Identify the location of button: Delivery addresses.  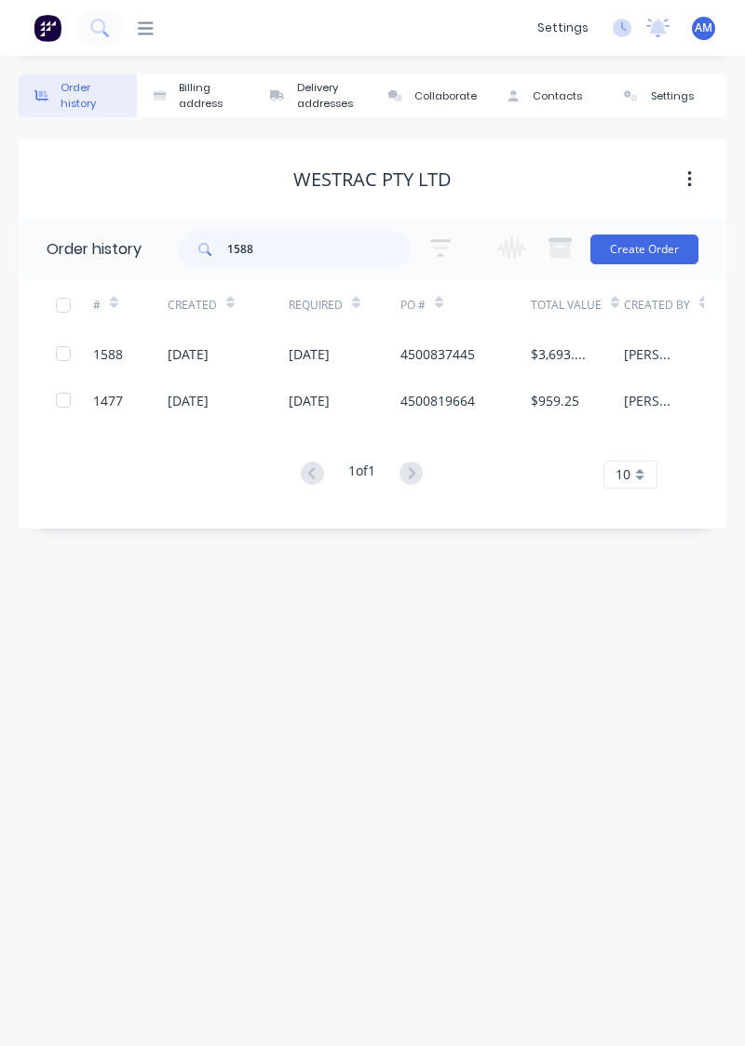
(313, 96).